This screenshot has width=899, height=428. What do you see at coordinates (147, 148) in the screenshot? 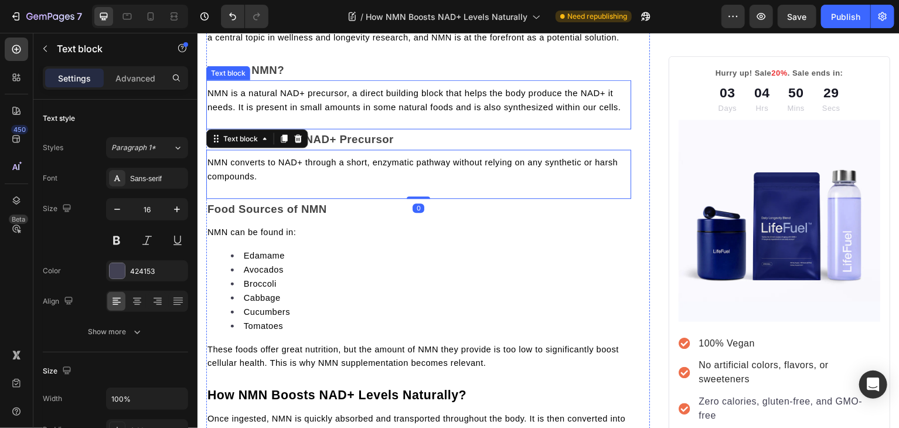
I see `button: Paragraph 1*` at bounding box center [147, 148].